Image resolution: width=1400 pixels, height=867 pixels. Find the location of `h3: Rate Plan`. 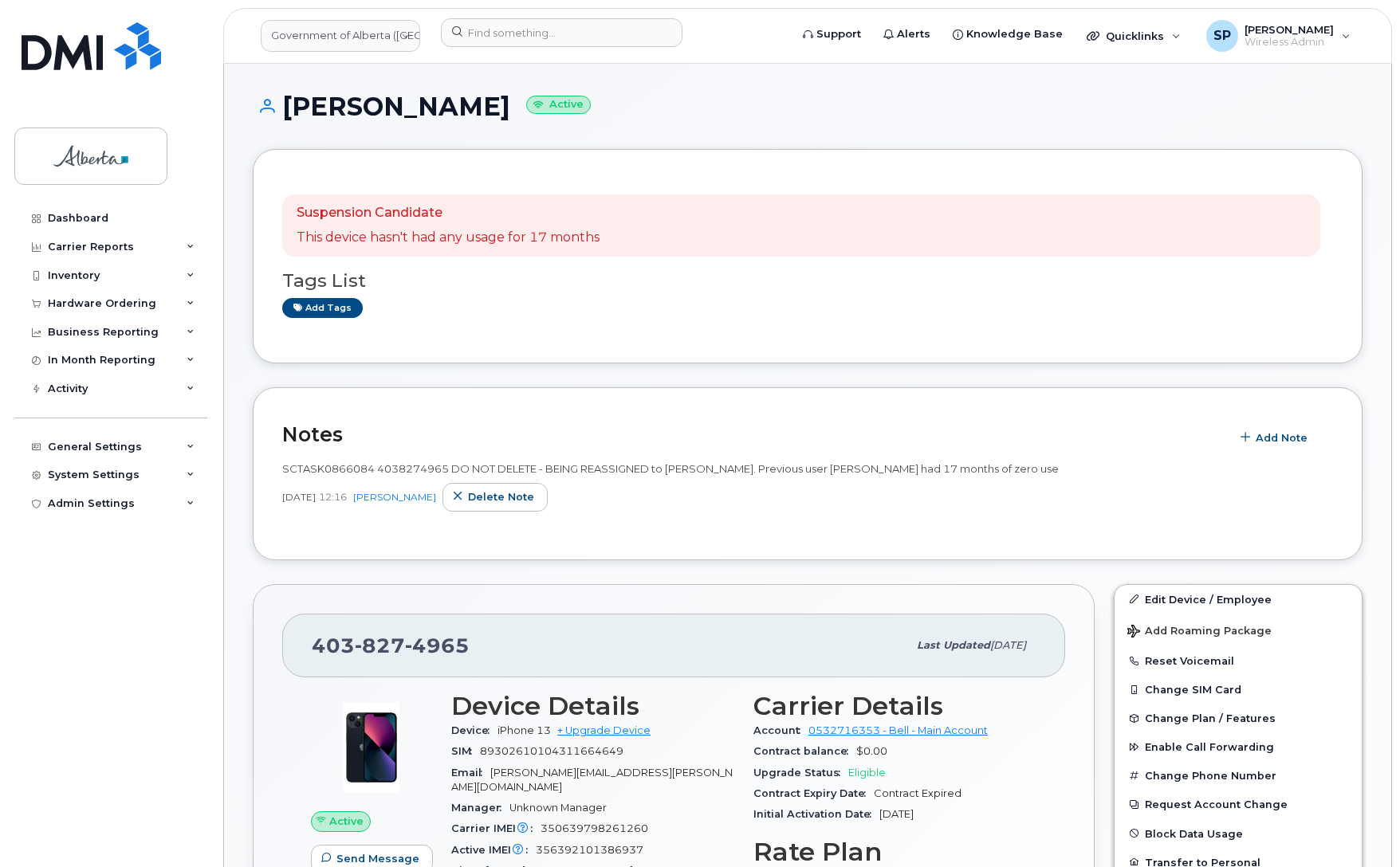

h3: Rate Plan is located at coordinates (894, 852).